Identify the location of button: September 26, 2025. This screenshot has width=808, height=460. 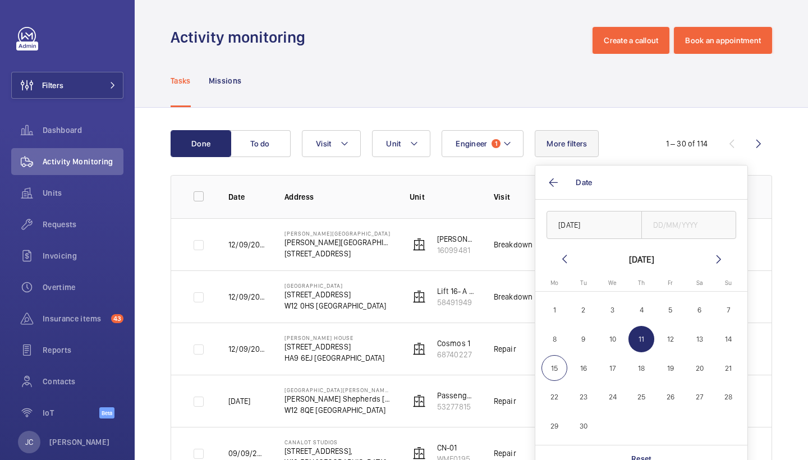
(671, 397).